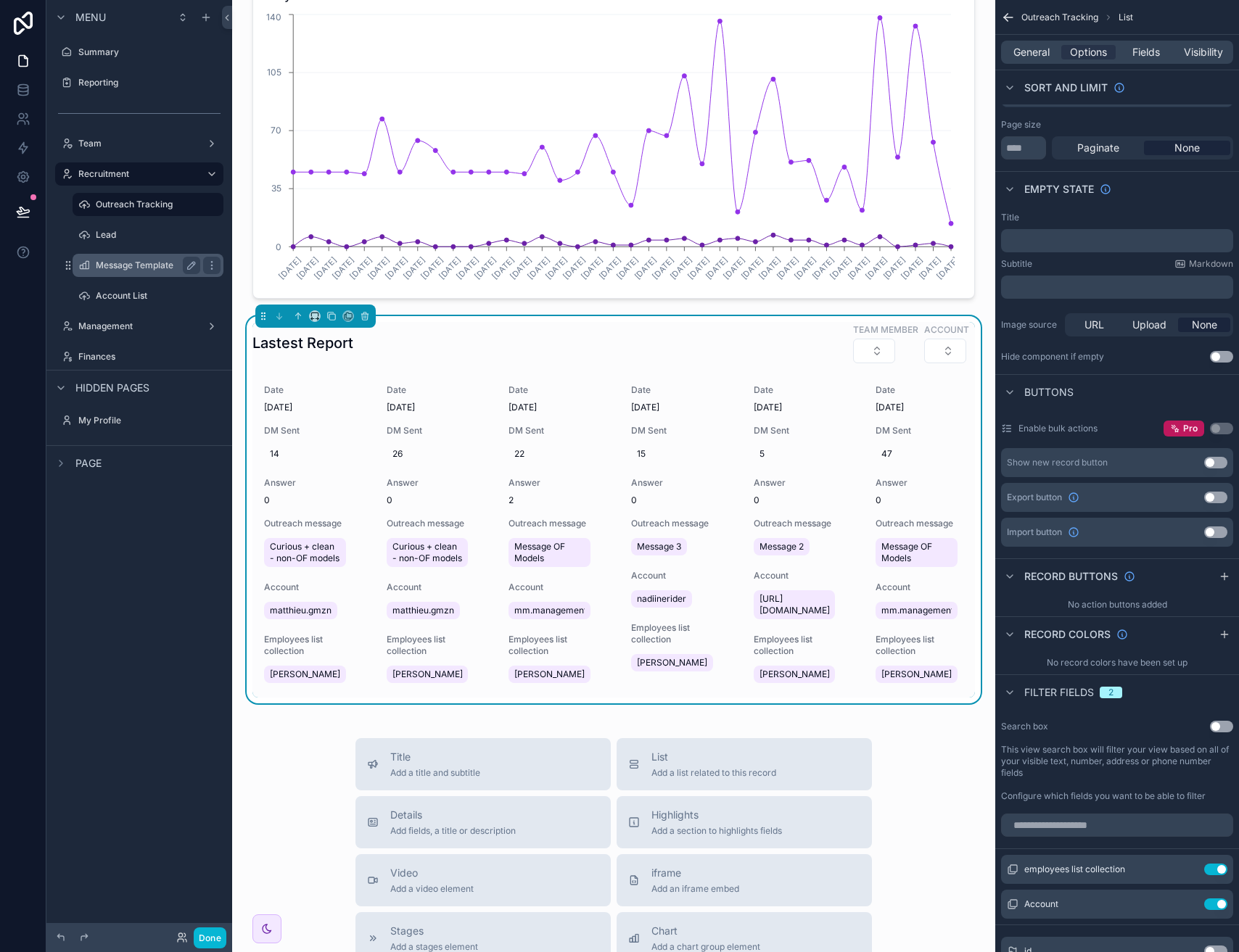 Image resolution: width=1239 pixels, height=952 pixels. What do you see at coordinates (1070, 577) in the screenshot?
I see `span: Record buttons` at bounding box center [1070, 577].